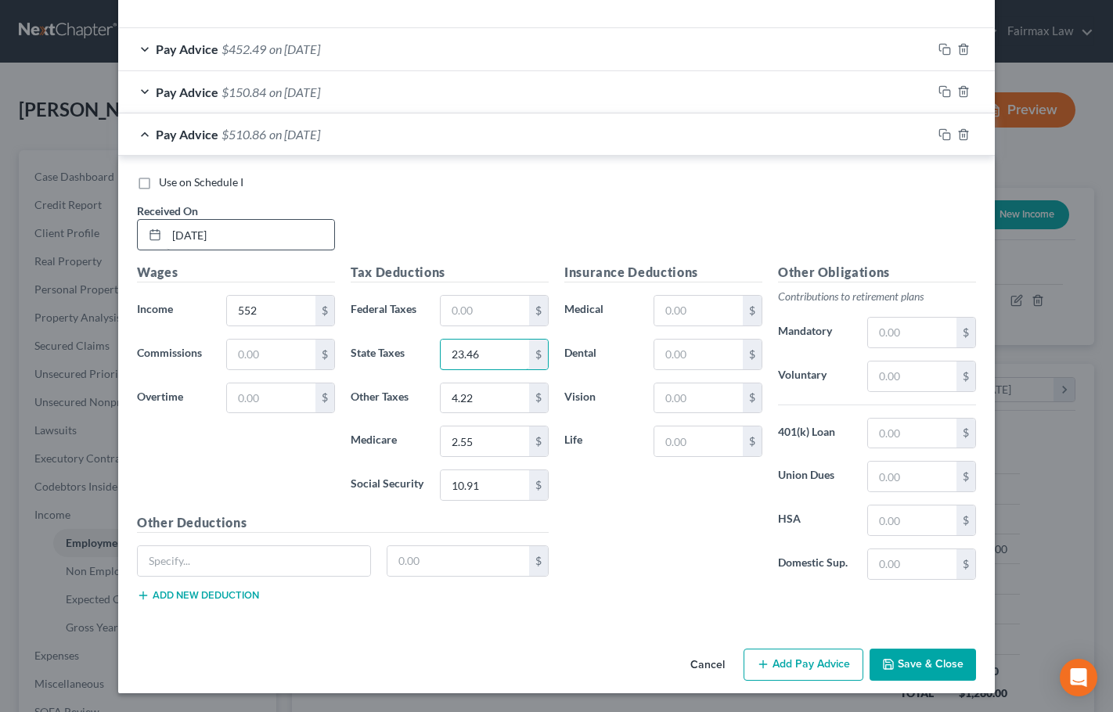 Image resolution: width=1113 pixels, height=712 pixels. I want to click on label: Overtime, so click(174, 398).